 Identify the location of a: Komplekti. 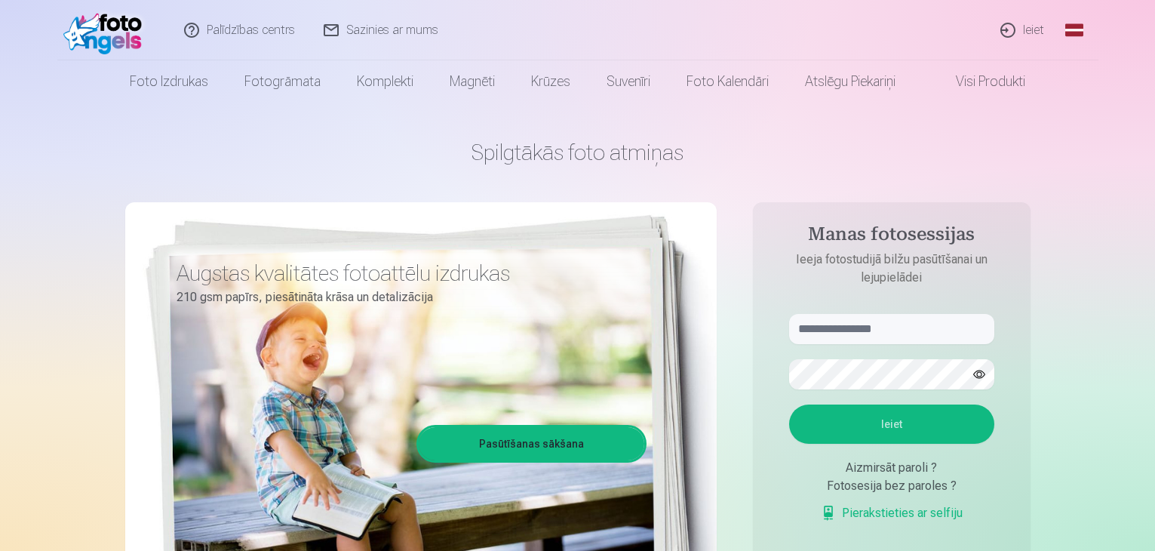
(385, 81).